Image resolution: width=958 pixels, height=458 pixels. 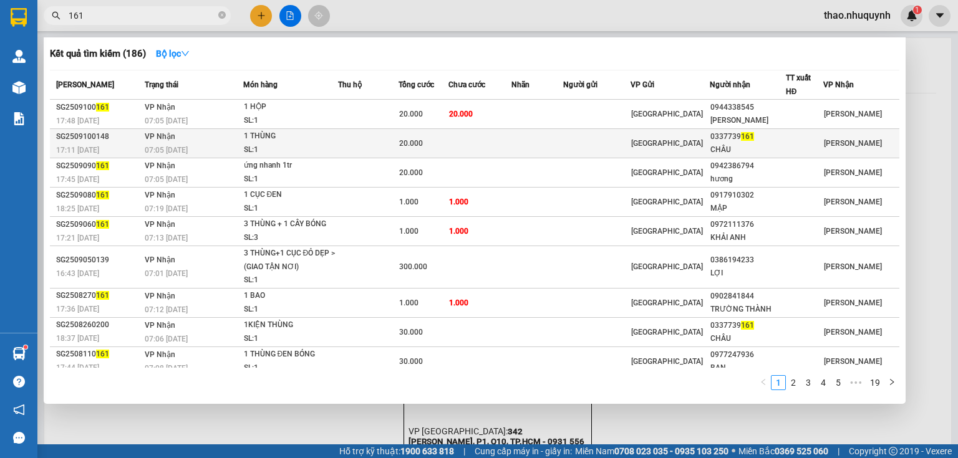 I want to click on span: message, so click(x=19, y=438).